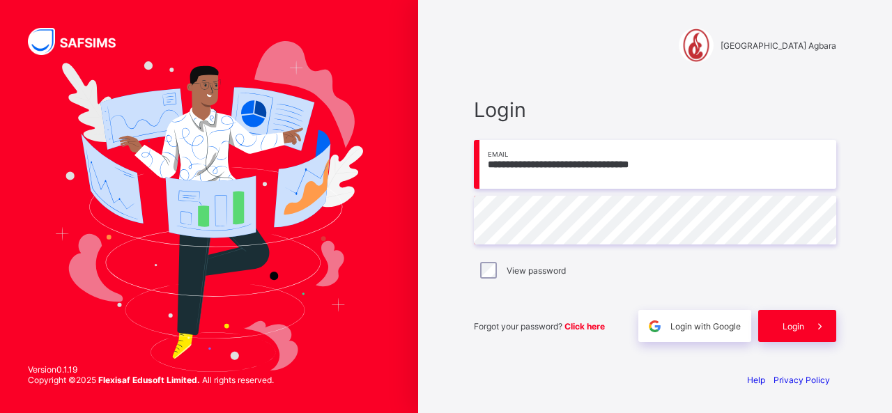 Image resolution: width=892 pixels, height=413 pixels. I want to click on img: google.396cfc9801f0270233282035f929180a.svg, so click(654, 326).